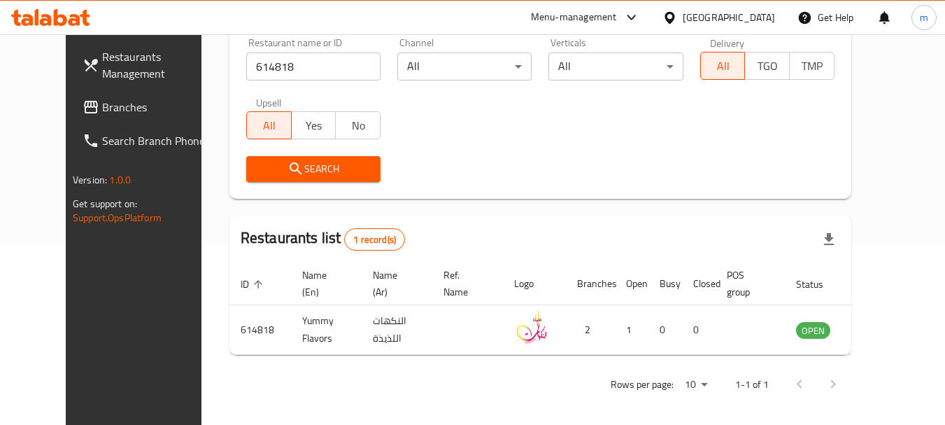 The image size is (945, 425). Describe the element at coordinates (260, 330) in the screenshot. I see `td: 614818` at that location.